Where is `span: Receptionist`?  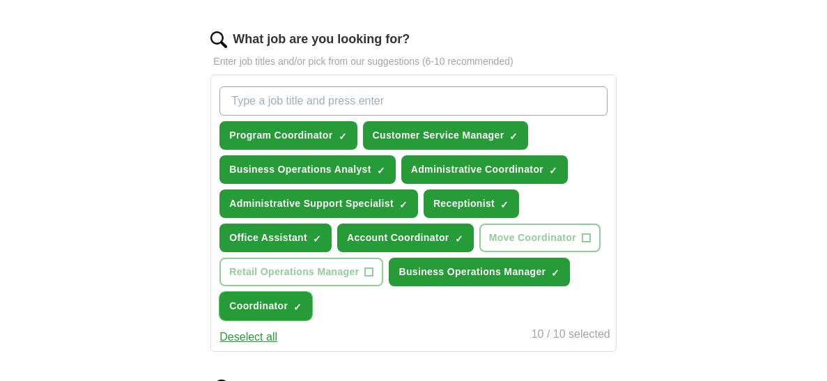
span: Receptionist is located at coordinates (464, 203).